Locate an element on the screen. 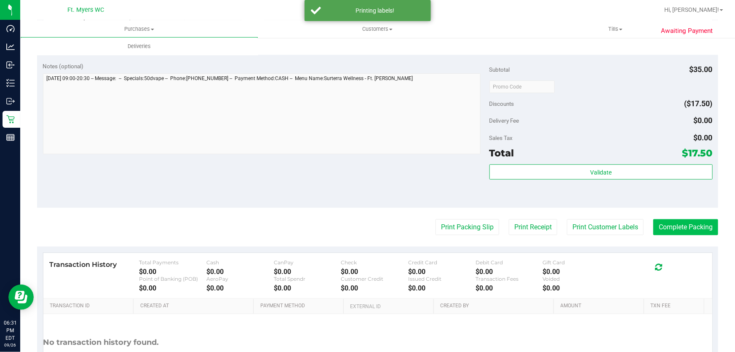 The height and width of the screenshot is (352, 735). div: Credit Card is located at coordinates (442, 262).